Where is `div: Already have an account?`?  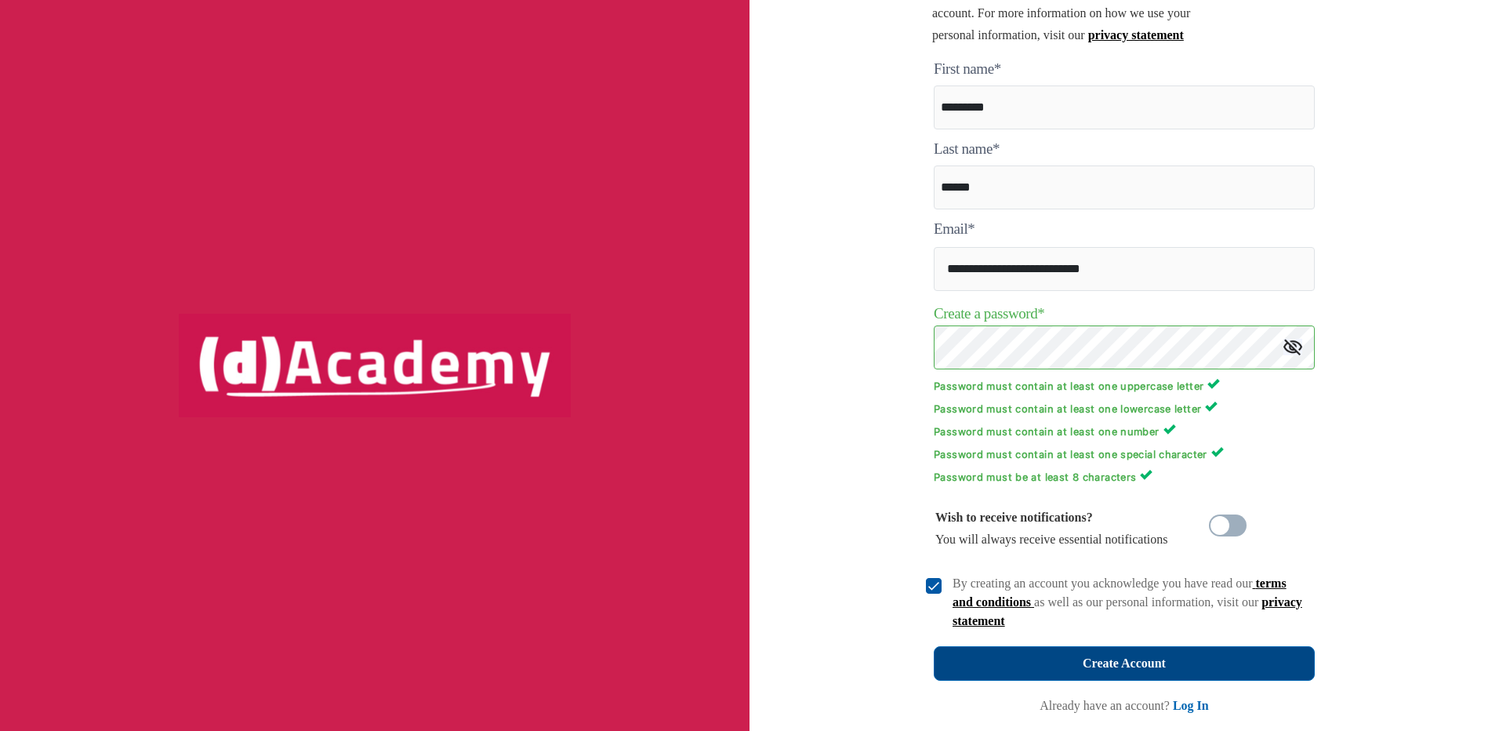 div: Already have an account? is located at coordinates (1124, 706).